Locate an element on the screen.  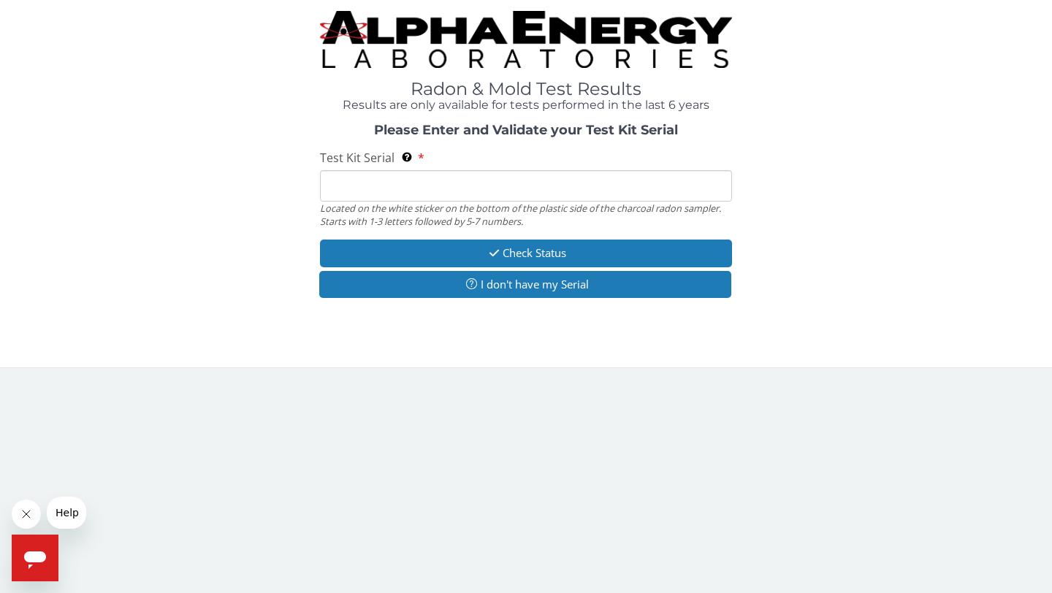
h4: Results are only available for tests performed in the last 6 years is located at coordinates (526, 105).